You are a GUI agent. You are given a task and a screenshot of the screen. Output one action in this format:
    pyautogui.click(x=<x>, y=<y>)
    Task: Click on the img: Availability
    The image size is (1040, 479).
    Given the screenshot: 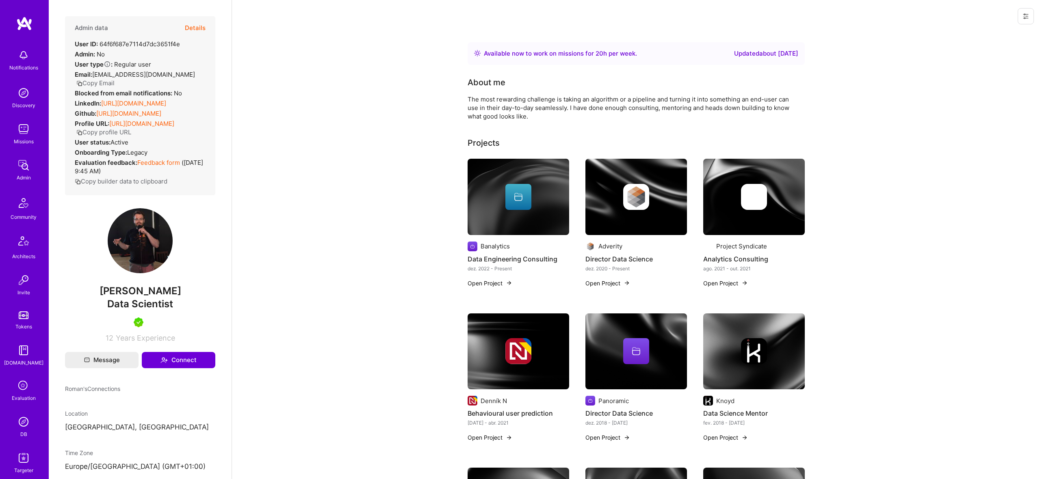 What is the action you would take?
    pyautogui.click(x=477, y=53)
    